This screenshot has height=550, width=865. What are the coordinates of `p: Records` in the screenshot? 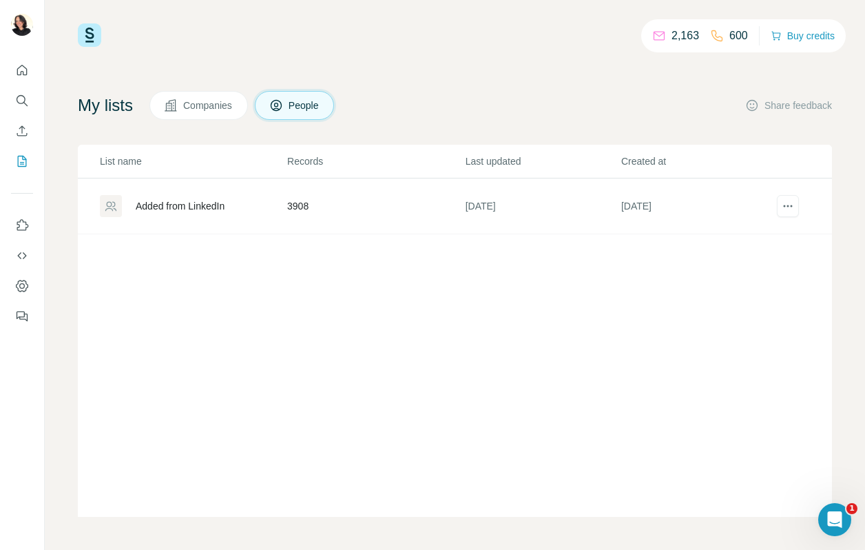 It's located at (375, 161).